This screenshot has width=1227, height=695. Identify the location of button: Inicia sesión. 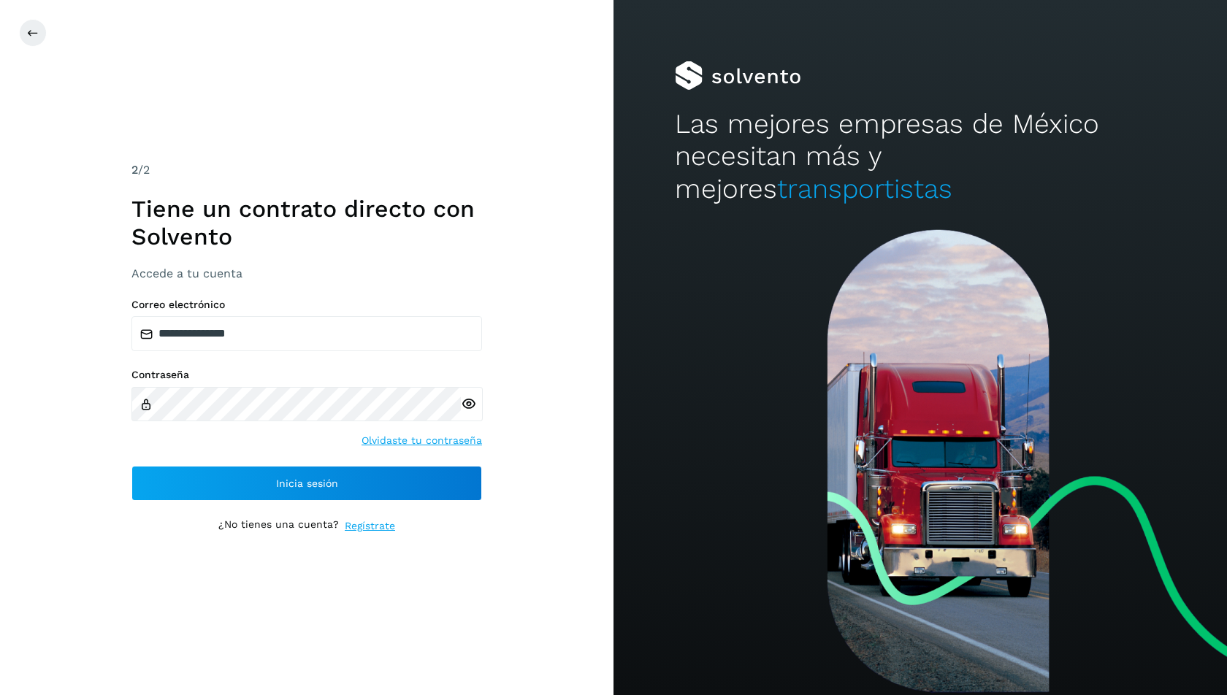
(307, 483).